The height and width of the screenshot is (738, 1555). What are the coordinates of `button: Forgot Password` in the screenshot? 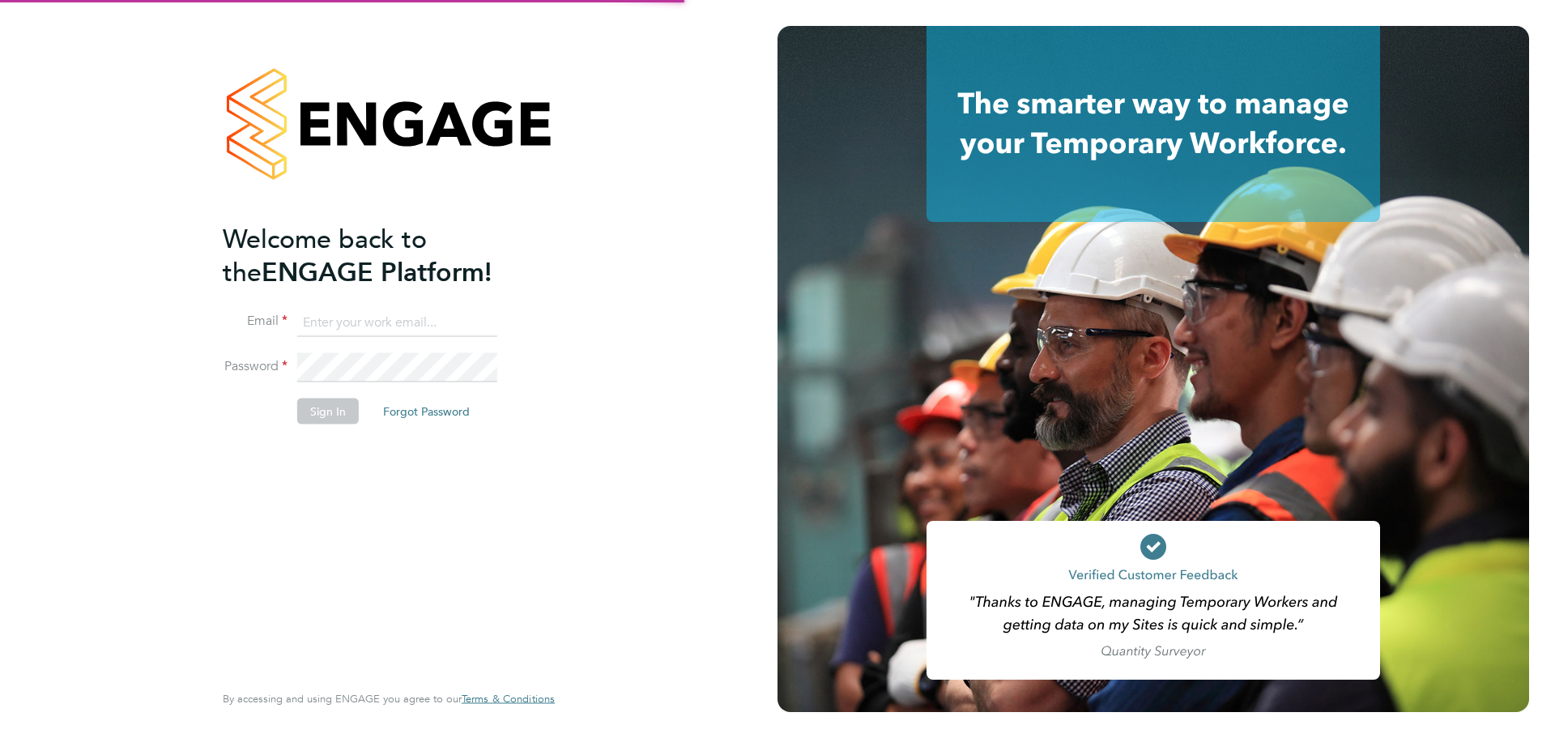 It's located at (426, 411).